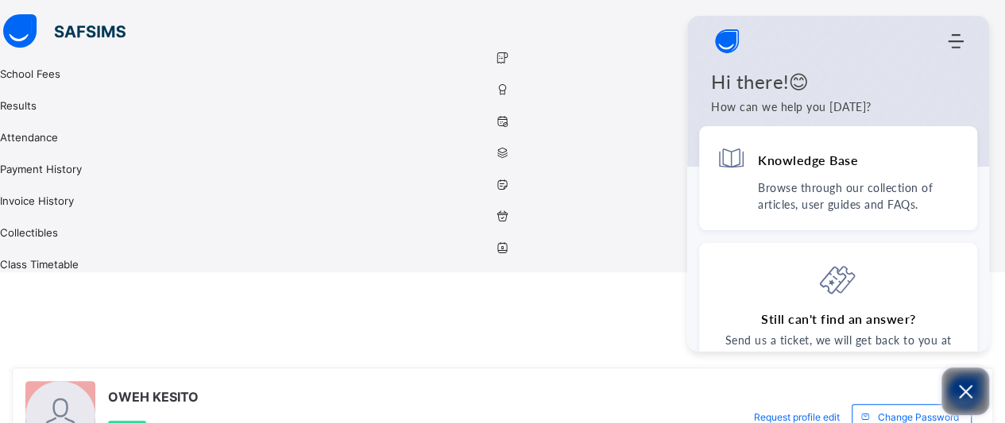 This screenshot has height=423, width=1005. Describe the element at coordinates (838, 82) in the screenshot. I see `h1: Hi there!😊` at that location.